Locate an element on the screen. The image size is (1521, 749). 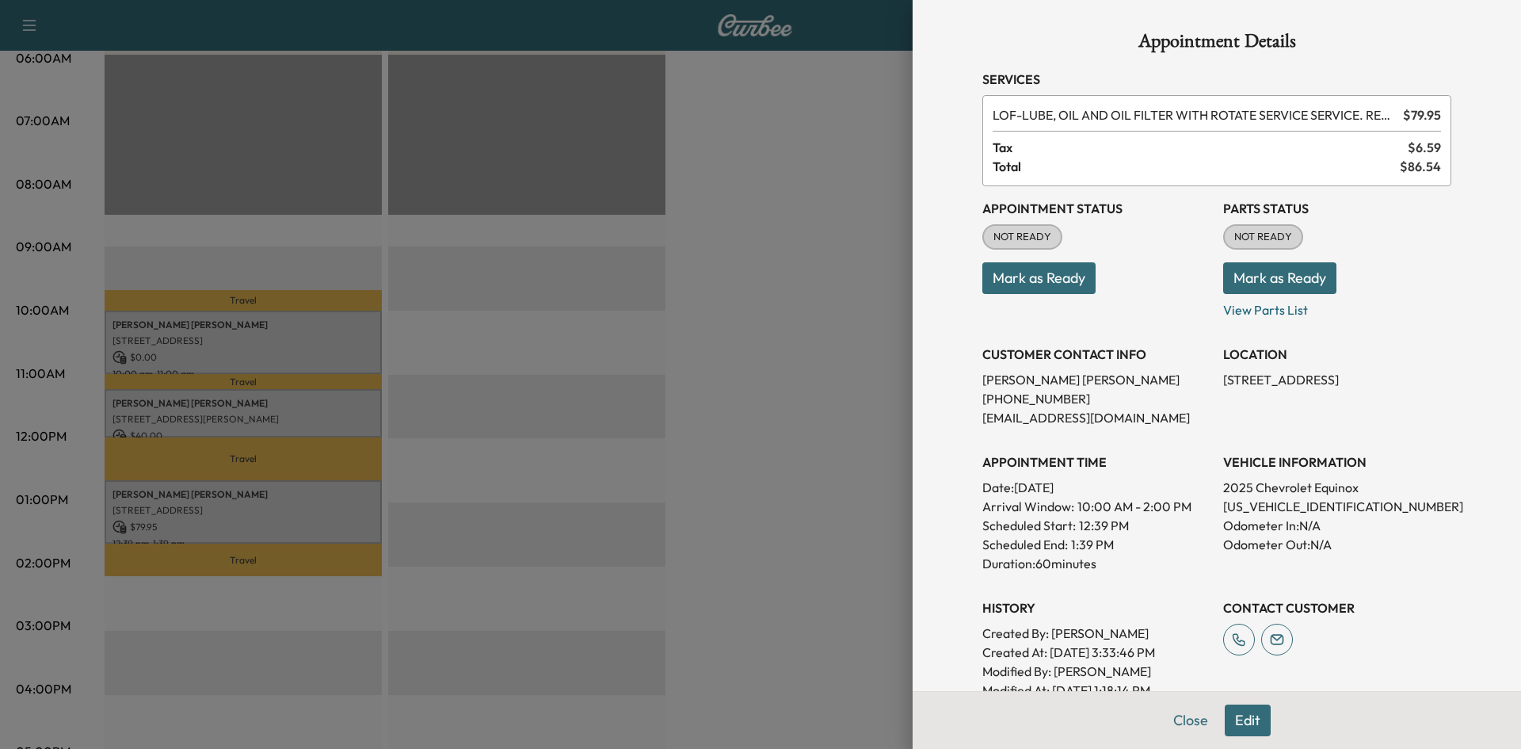
h3: CONTACT CUSTOMER is located at coordinates (1338, 608).